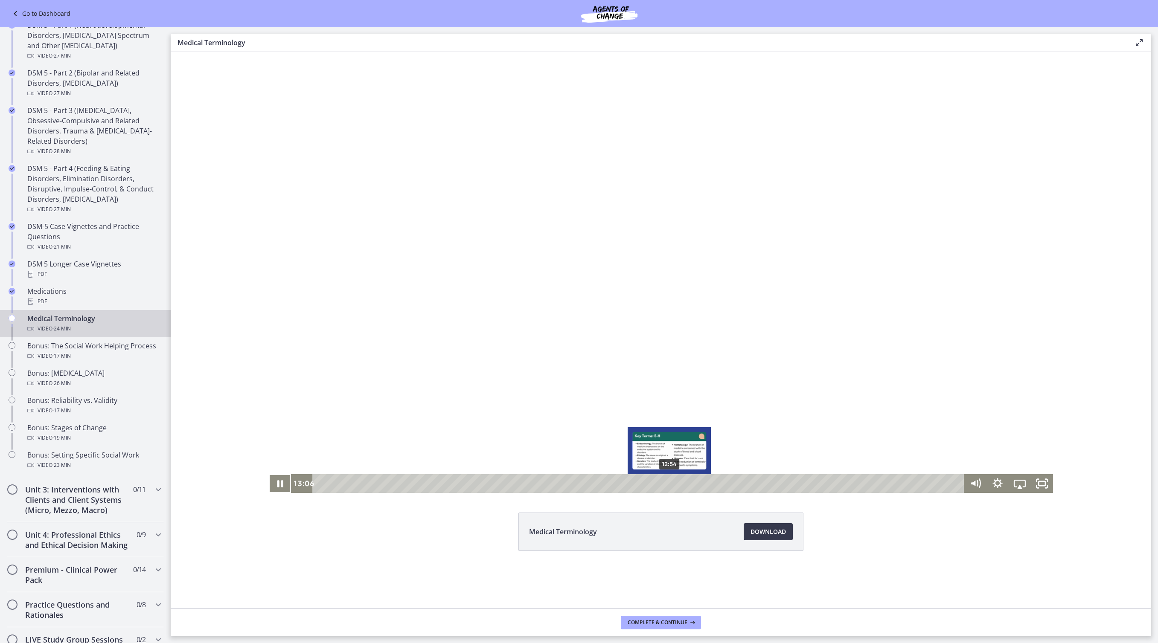 The width and height of the screenshot is (1158, 643). I want to click on button: Fullscreen, so click(871, 432).